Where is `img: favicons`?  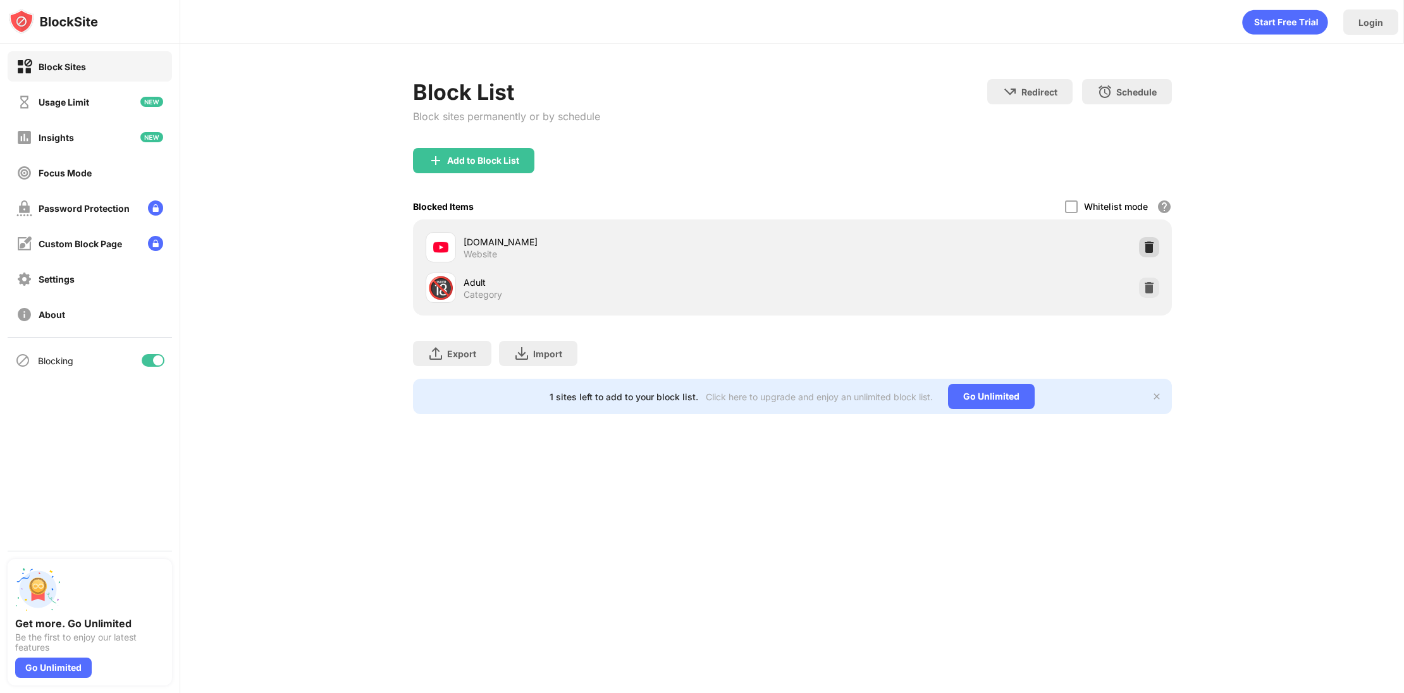
img: favicons is located at coordinates (441, 247).